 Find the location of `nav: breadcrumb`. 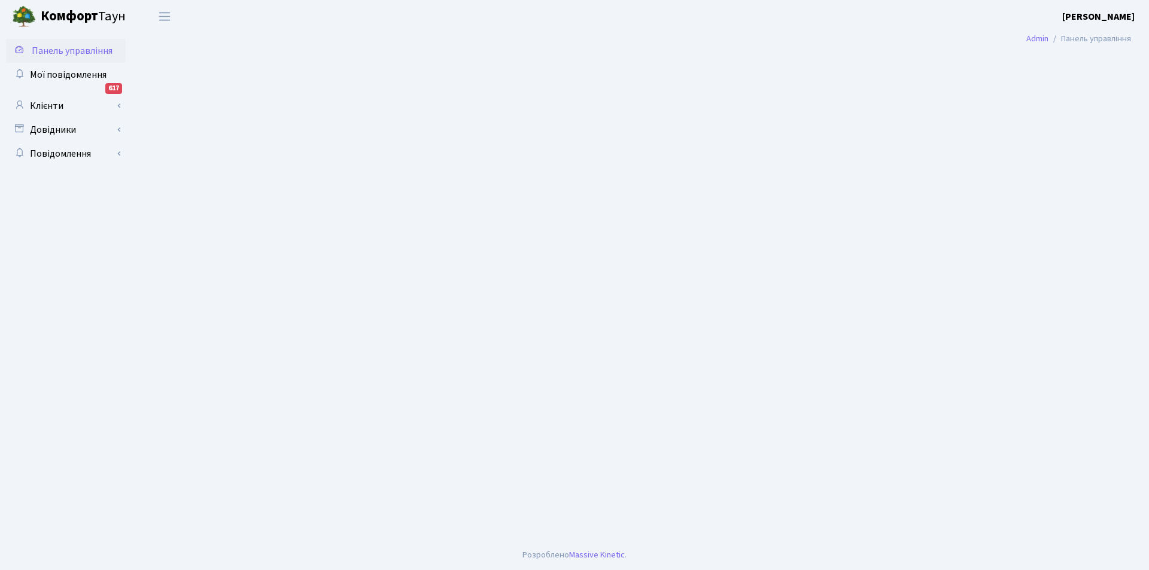

nav: breadcrumb is located at coordinates (1078, 39).